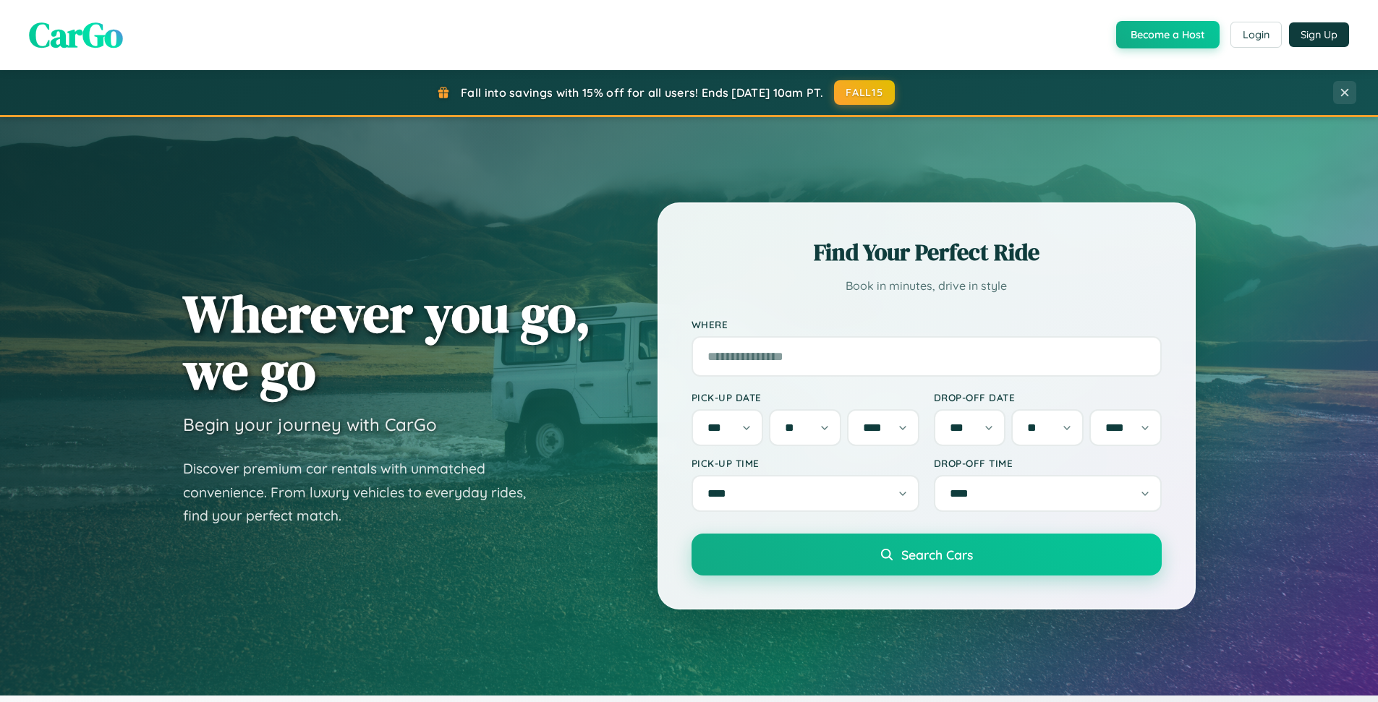 The height and width of the screenshot is (702, 1378). I want to click on p: Discover premium car rentals with unmatched convenience. From luxury vehicles to everyday rides, ..., so click(364, 493).